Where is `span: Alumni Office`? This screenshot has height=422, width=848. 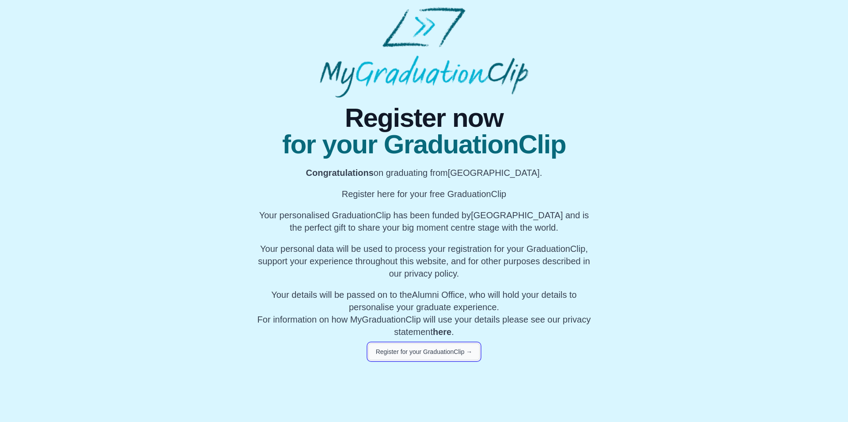
span: Alumni Office is located at coordinates (438, 294).